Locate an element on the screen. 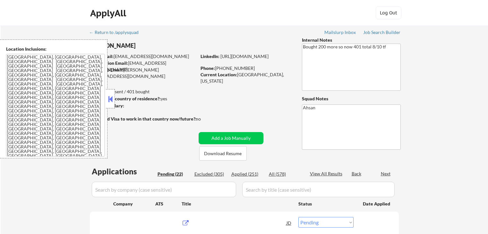 Image resolution: width=488 pixels, height=234 pixels. div: Squad Notes is located at coordinates (351, 99).